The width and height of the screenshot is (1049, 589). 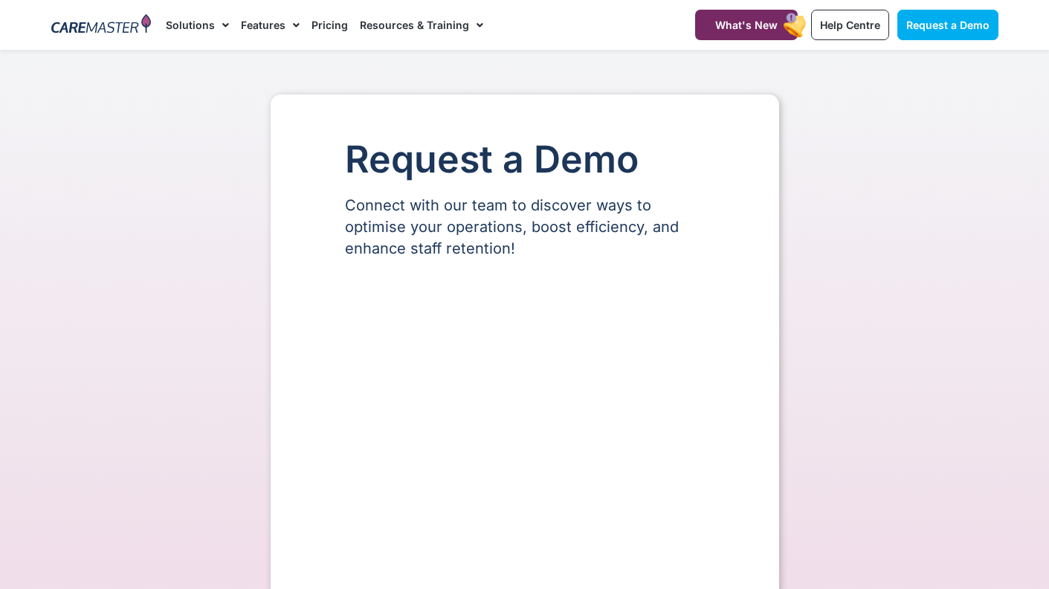 I want to click on img: CareMaster Logo, so click(x=101, y=25).